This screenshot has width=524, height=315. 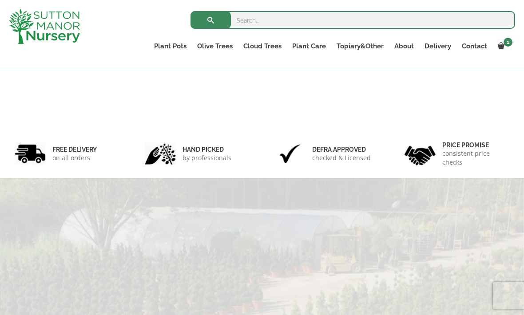 What do you see at coordinates (508, 42) in the screenshot?
I see `span: 1` at bounding box center [508, 42].